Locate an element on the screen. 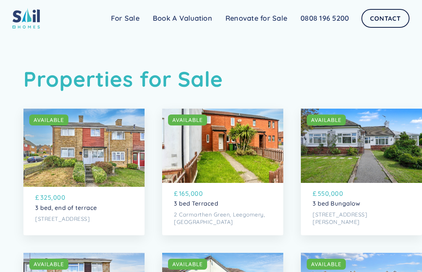 The image size is (422, 272). a: Book A Valuation is located at coordinates (182, 18).